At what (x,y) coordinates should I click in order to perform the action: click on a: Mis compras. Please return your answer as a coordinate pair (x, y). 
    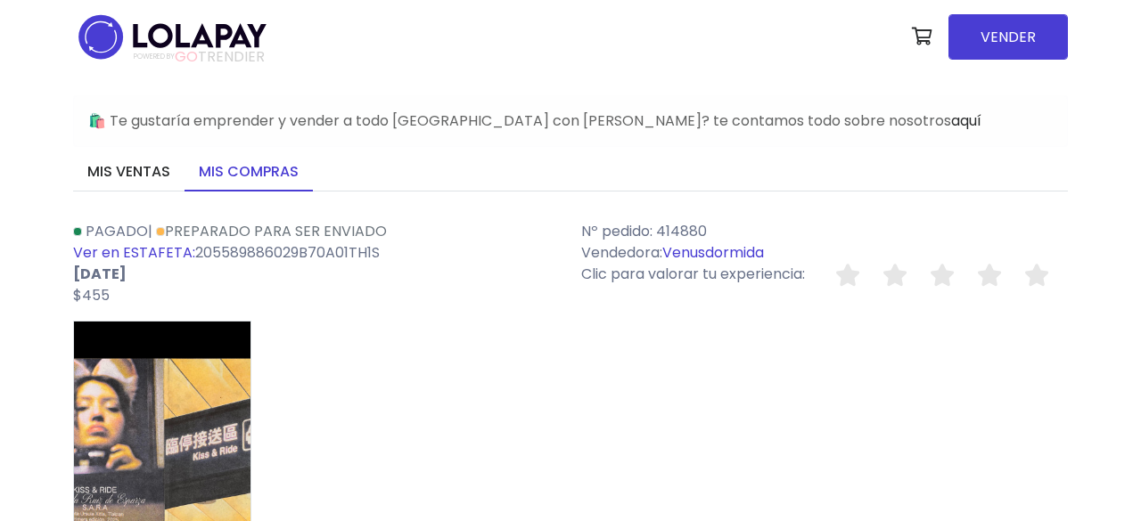
    Looking at the image, I should click on (249, 173).